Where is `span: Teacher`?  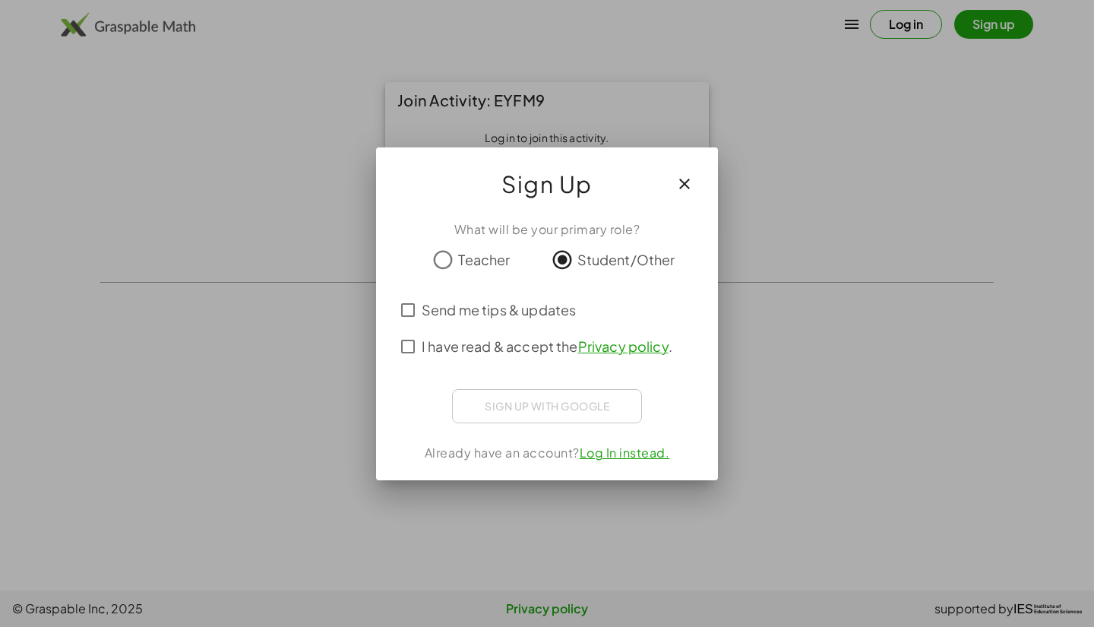 span: Teacher is located at coordinates (484, 259).